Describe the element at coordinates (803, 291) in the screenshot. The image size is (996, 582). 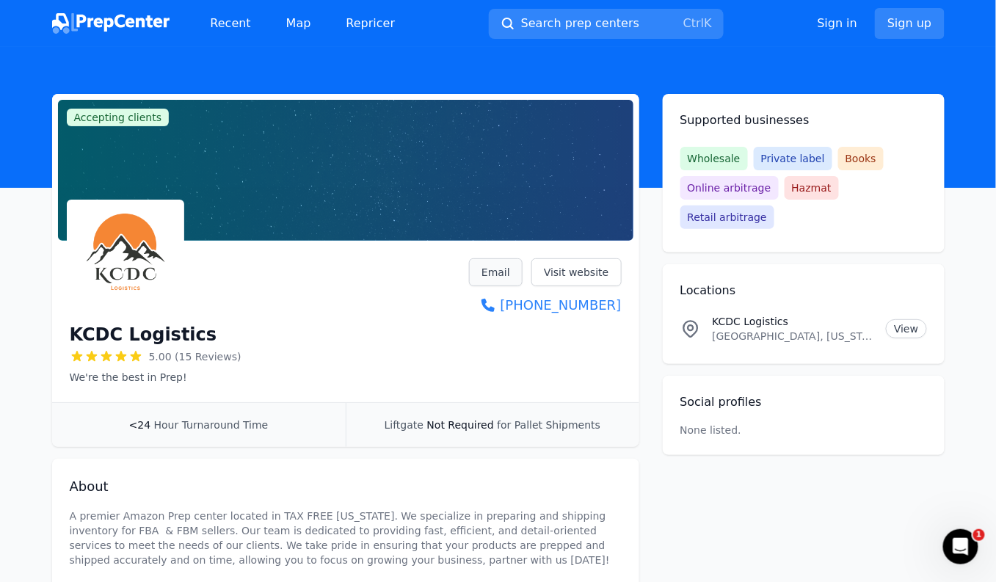
I see `h2: Locations` at that location.